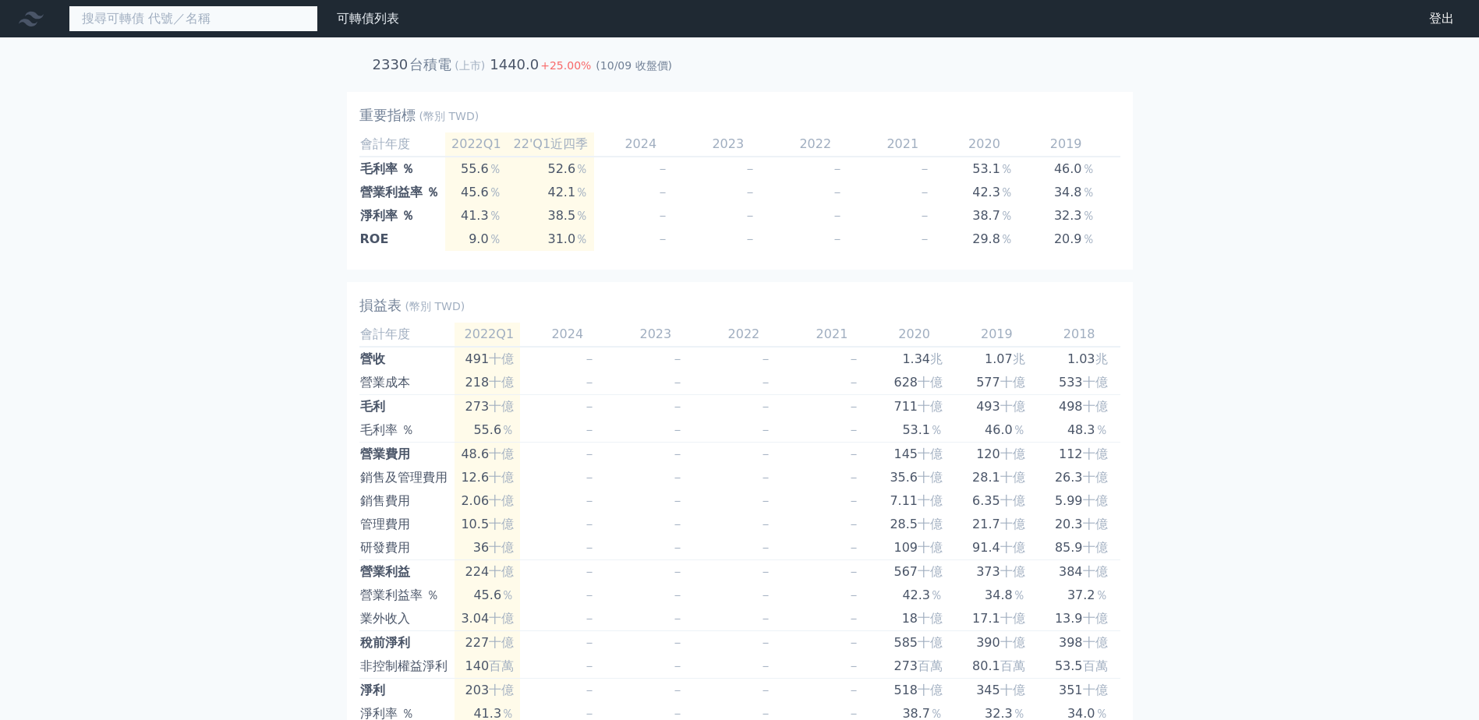  Describe the element at coordinates (402, 193) in the screenshot. I see `td: 營業利益率 ％` at that location.